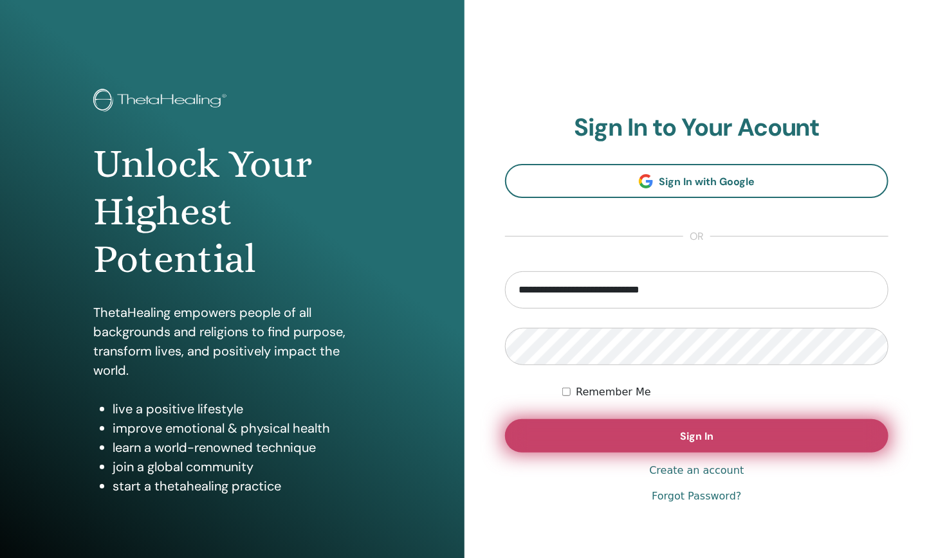 The height and width of the screenshot is (558, 929). I want to click on h2: Sign In to Your Acount, so click(697, 128).